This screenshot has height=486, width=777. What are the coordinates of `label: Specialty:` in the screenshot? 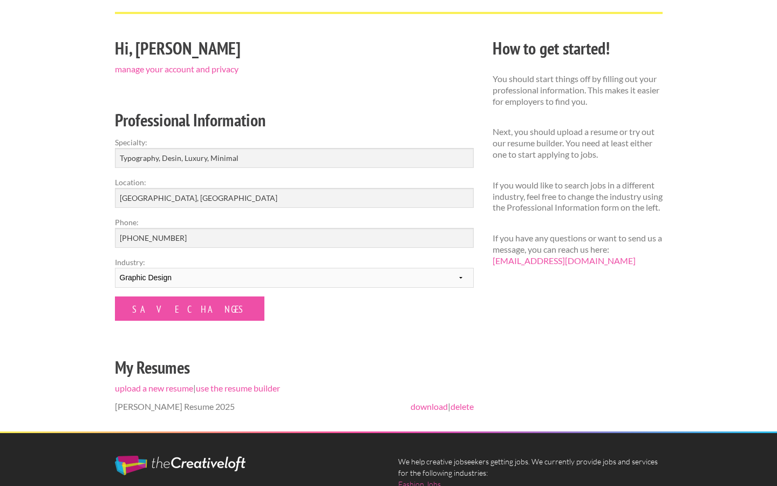 It's located at (294, 142).